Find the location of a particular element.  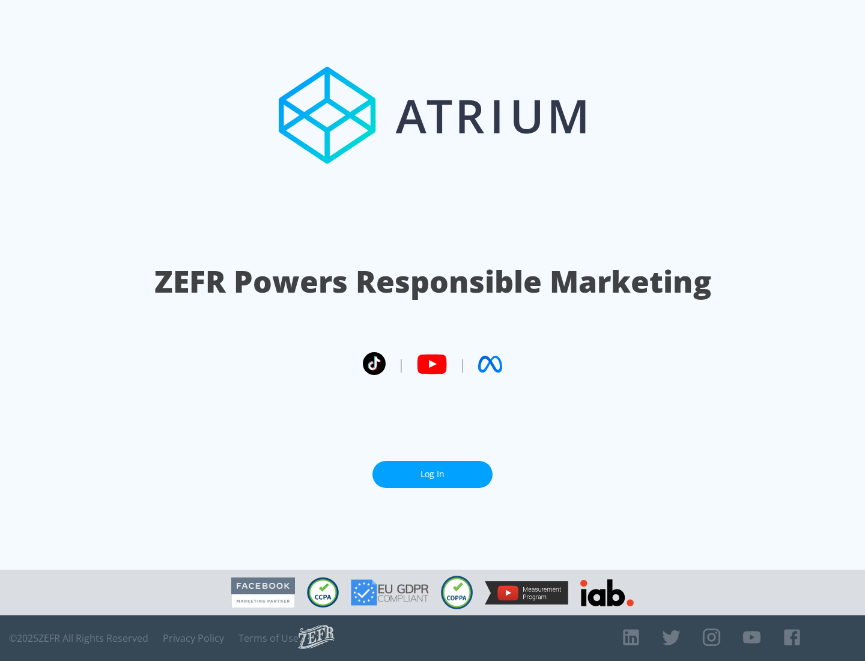

a: Terms of Use is located at coordinates (268, 638).